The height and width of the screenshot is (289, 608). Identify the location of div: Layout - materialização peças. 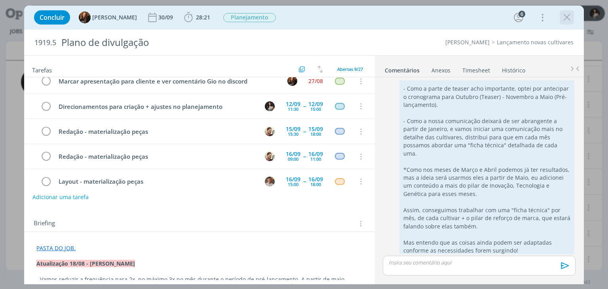
(156, 181).